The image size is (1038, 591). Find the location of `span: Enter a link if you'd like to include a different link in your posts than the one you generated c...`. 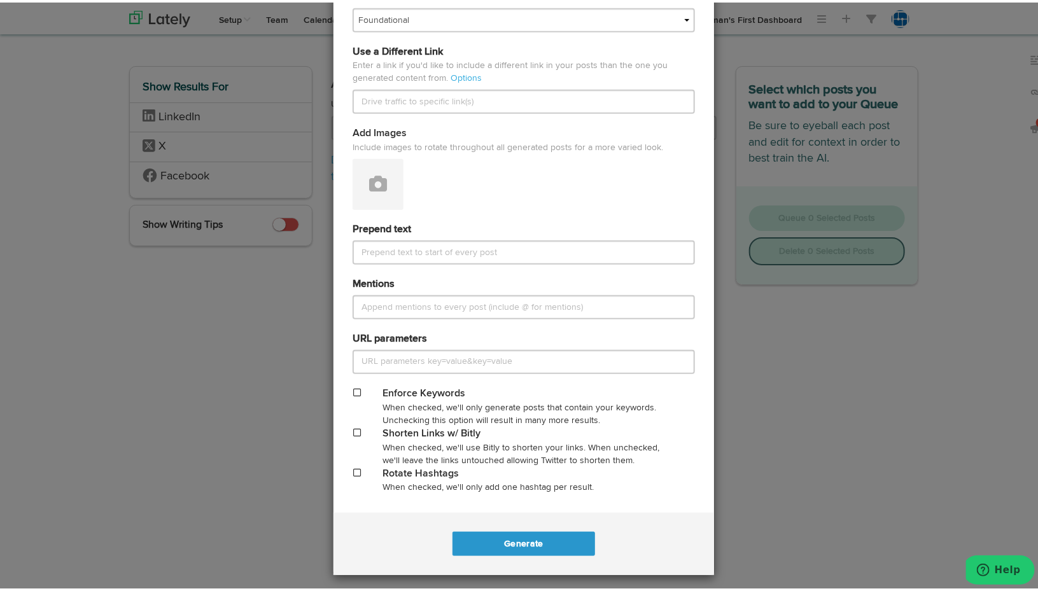

span: Enter a link if you'd like to include a different link in your posts than the one you generated c... is located at coordinates (510, 69).